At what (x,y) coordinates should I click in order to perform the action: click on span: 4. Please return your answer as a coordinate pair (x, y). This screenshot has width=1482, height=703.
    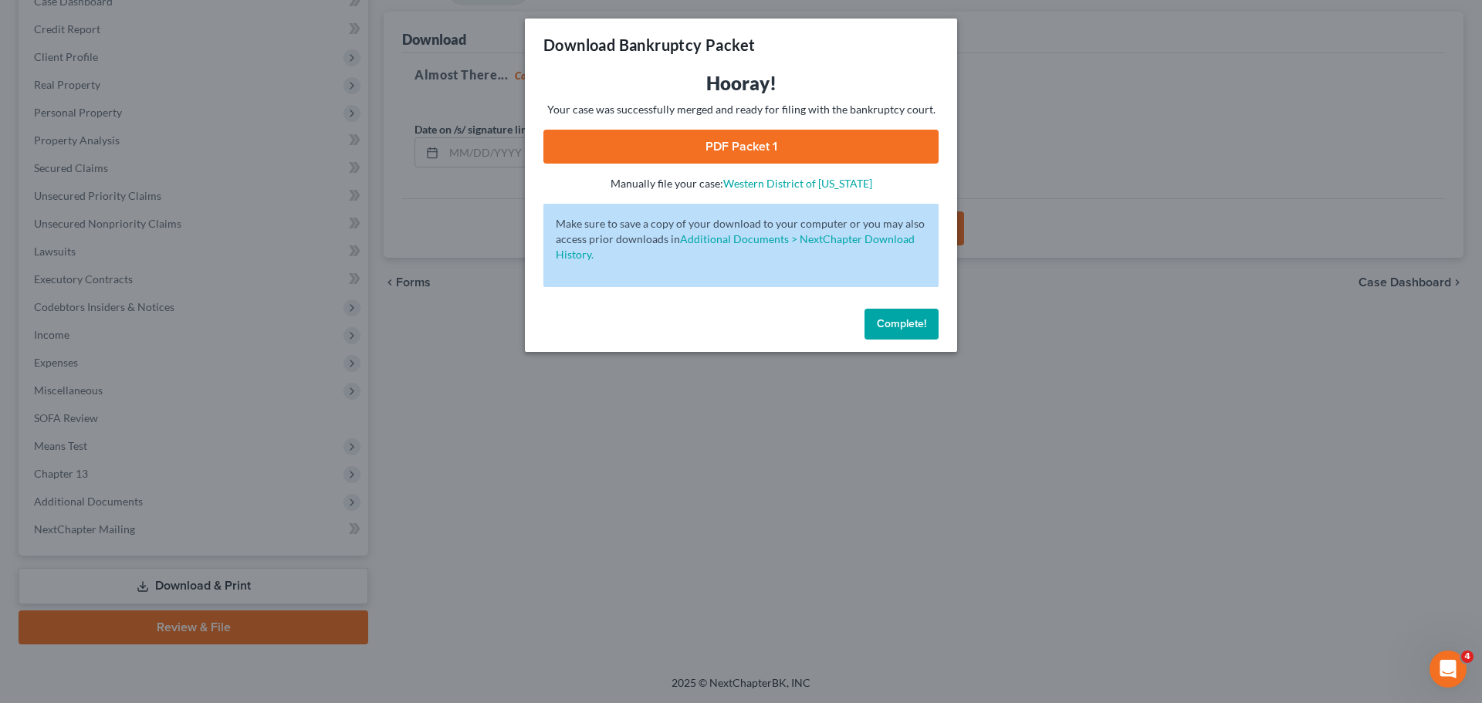
    Looking at the image, I should click on (1467, 657).